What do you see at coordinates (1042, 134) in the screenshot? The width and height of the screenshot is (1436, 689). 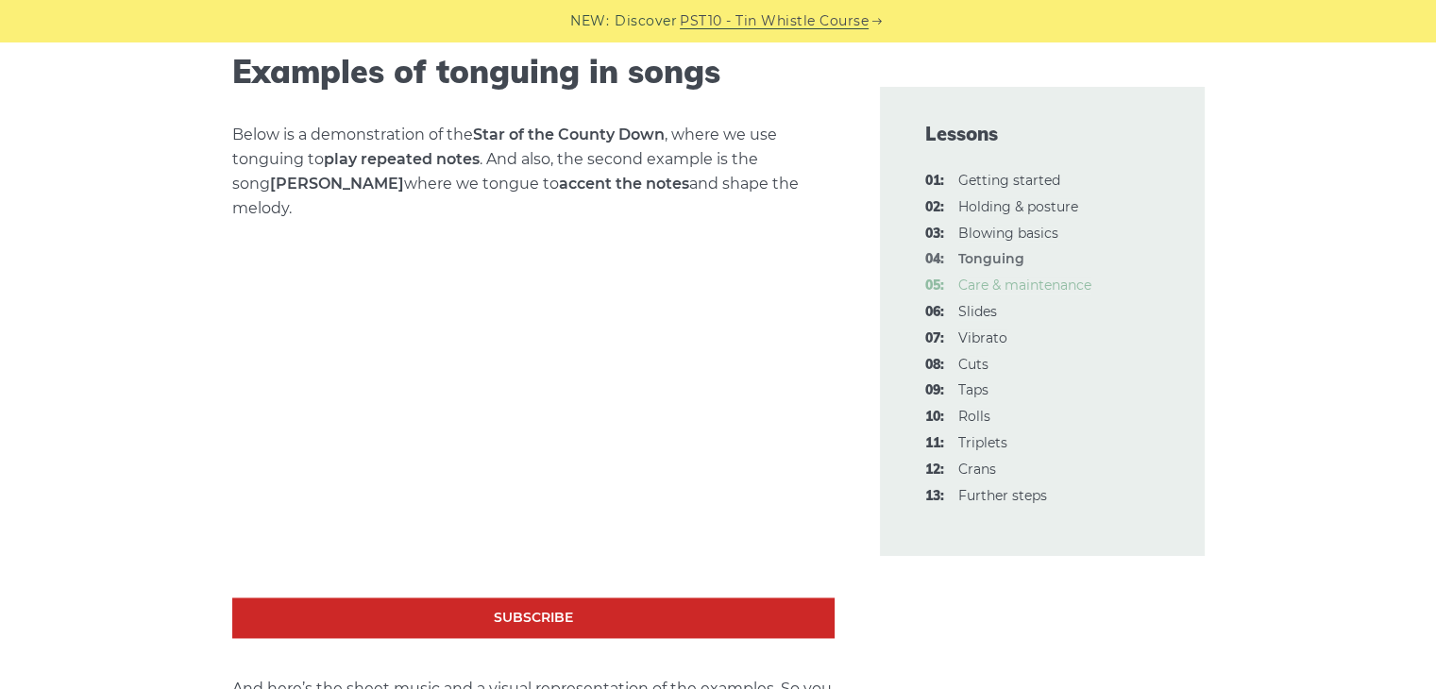 I see `span: Lessons` at bounding box center [1042, 134].